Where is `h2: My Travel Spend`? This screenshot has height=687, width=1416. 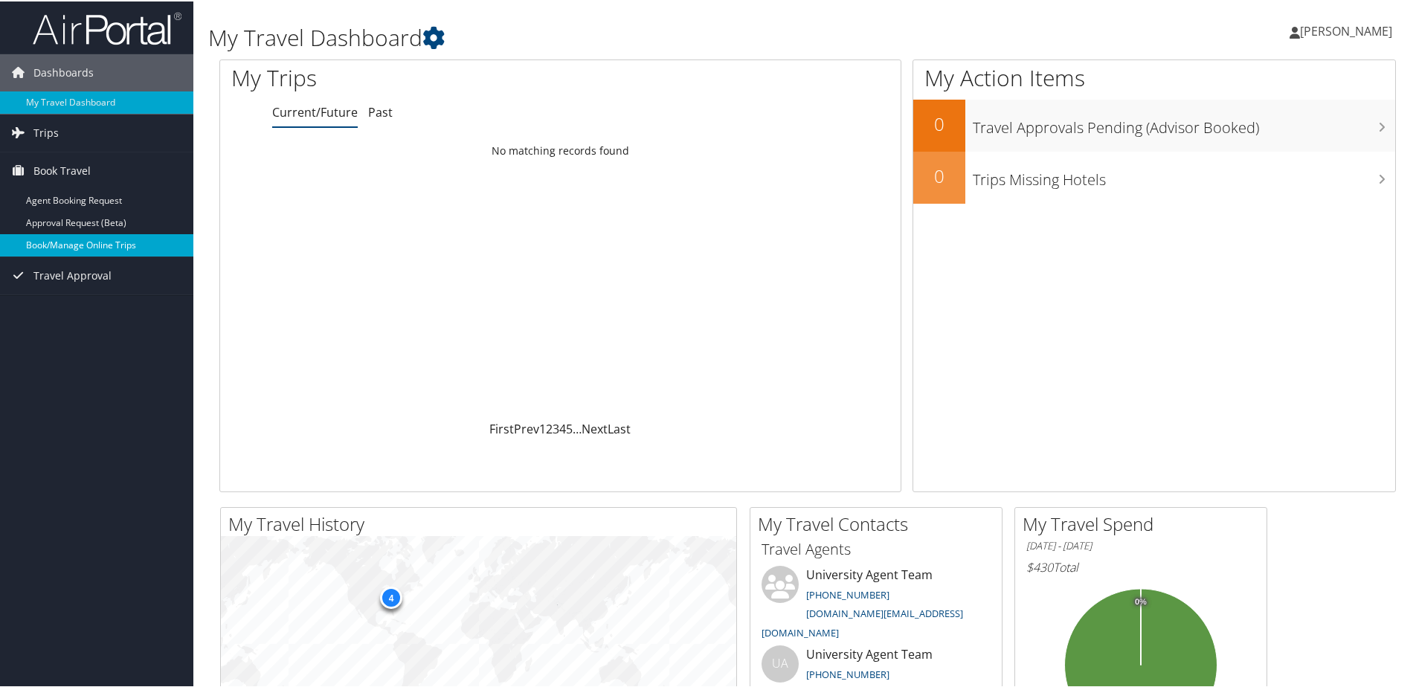
h2: My Travel Spend is located at coordinates (1144, 523).